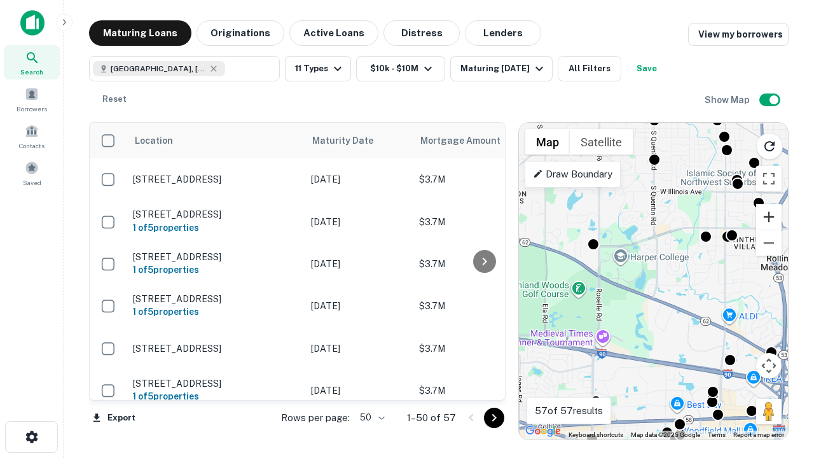  I want to click on div: Borrowers, so click(32, 99).